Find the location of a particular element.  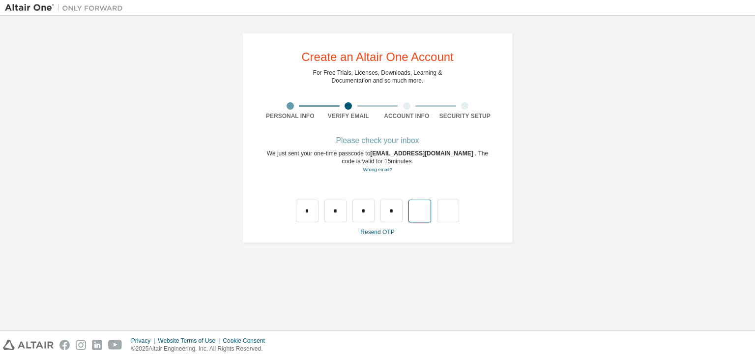

div: Create an Altair One Account is located at coordinates (377, 57).